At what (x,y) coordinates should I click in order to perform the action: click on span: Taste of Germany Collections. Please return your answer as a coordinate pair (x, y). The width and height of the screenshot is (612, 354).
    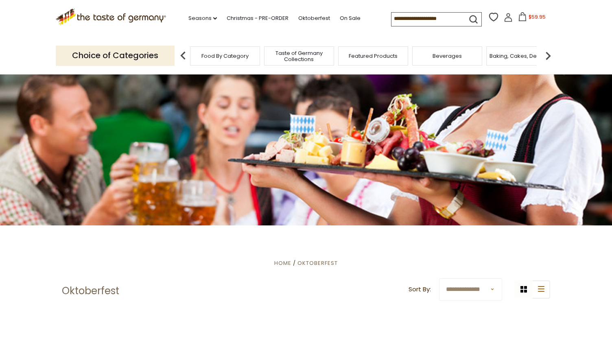
    Looking at the image, I should click on (299, 56).